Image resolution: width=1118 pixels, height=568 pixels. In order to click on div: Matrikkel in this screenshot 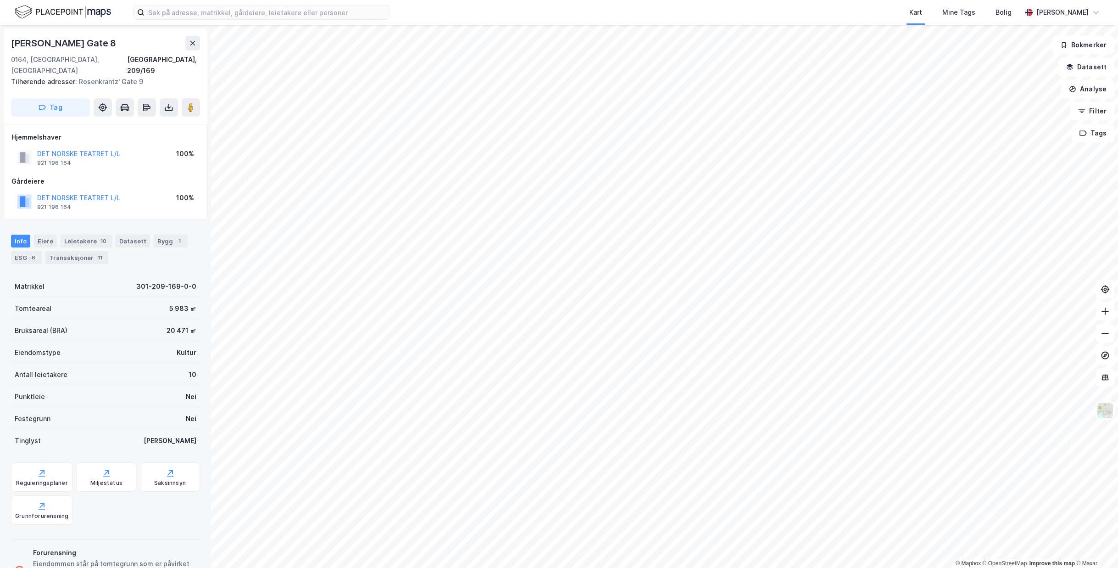, I will do `click(29, 286)`.